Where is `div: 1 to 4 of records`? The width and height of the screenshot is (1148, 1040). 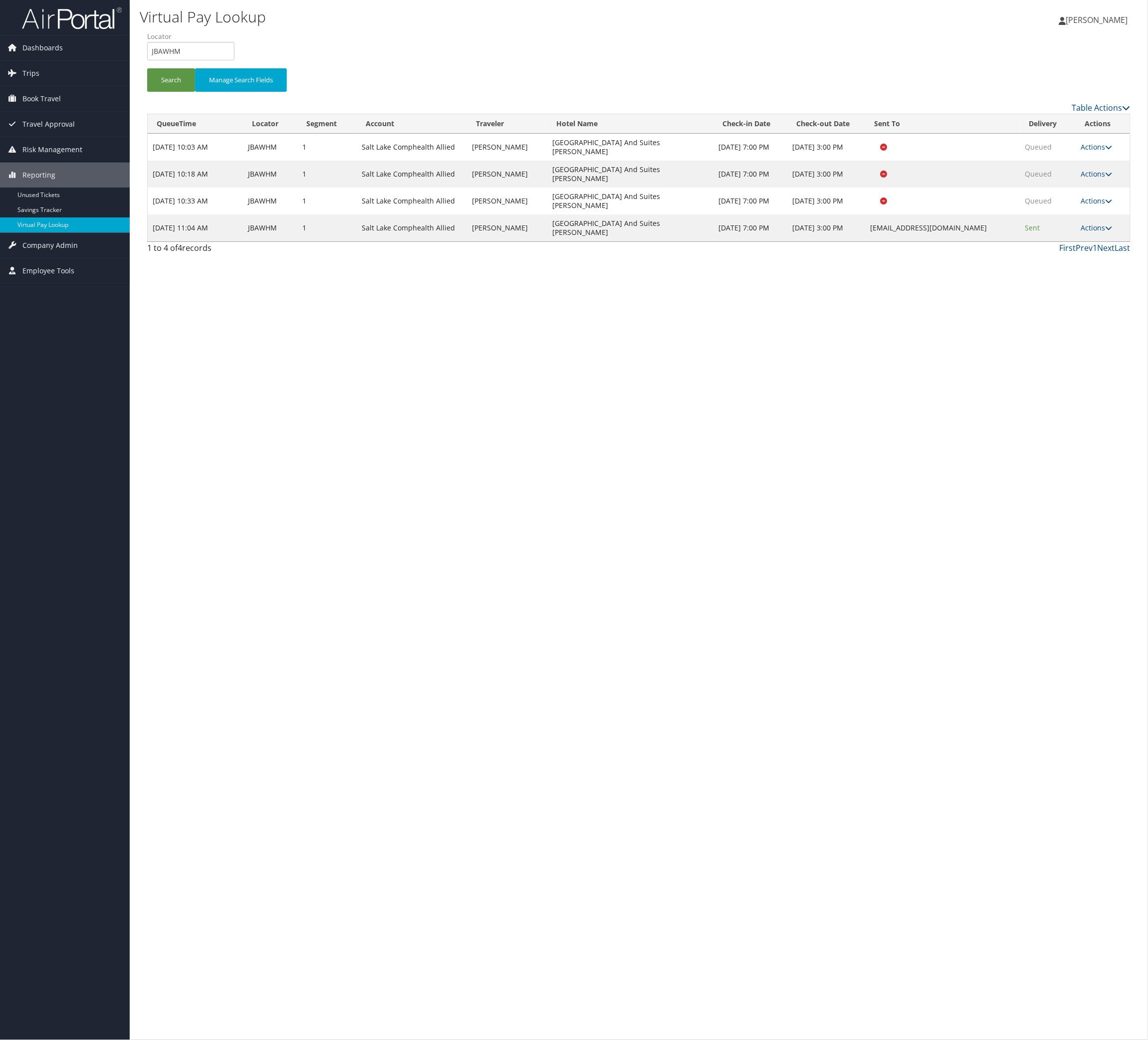 div: 1 to 4 of records is located at coordinates (264, 250).